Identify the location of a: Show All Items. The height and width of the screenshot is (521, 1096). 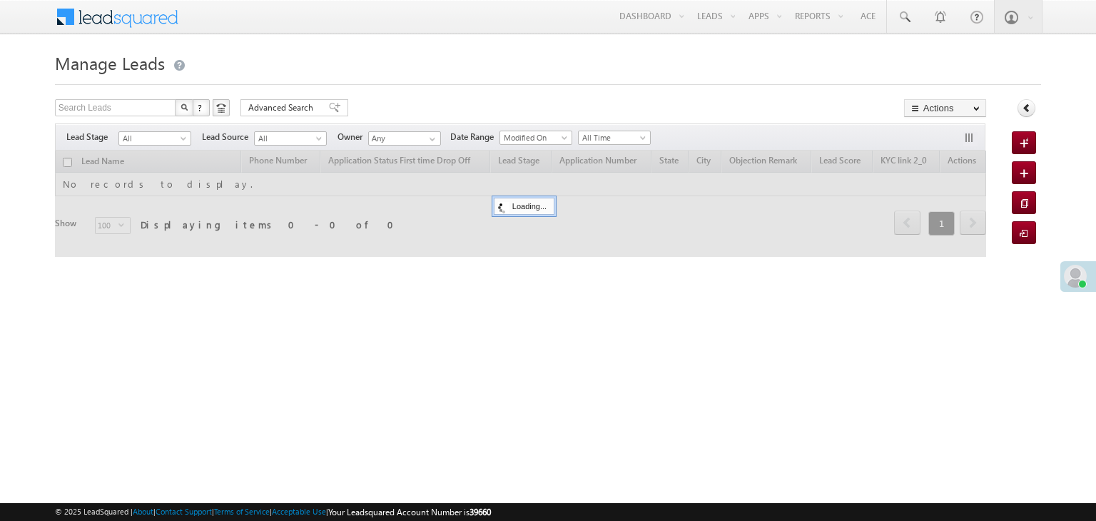
(430, 139).